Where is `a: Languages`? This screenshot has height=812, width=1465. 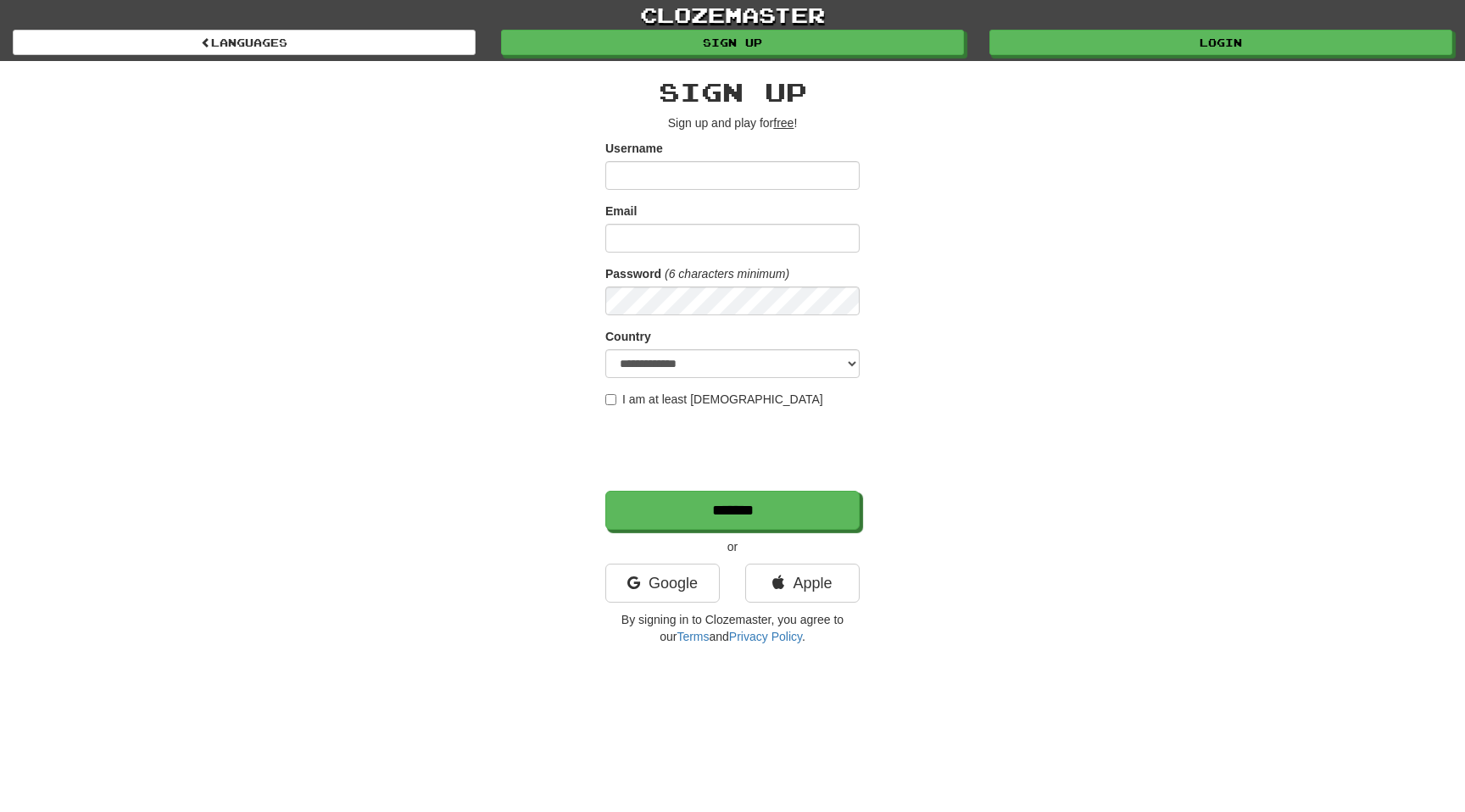
a: Languages is located at coordinates (244, 43).